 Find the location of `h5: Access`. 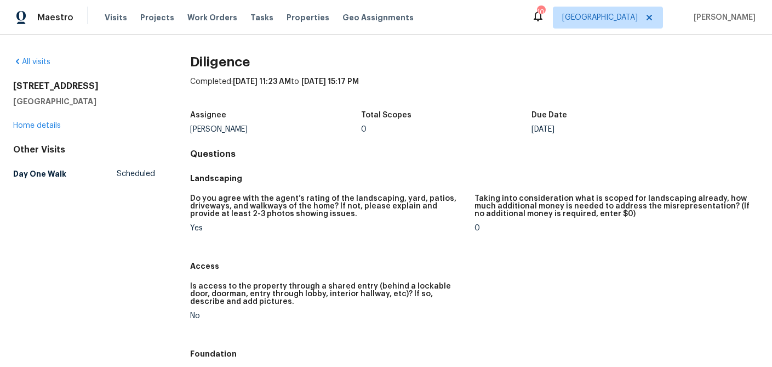

h5: Access is located at coordinates (475, 266).